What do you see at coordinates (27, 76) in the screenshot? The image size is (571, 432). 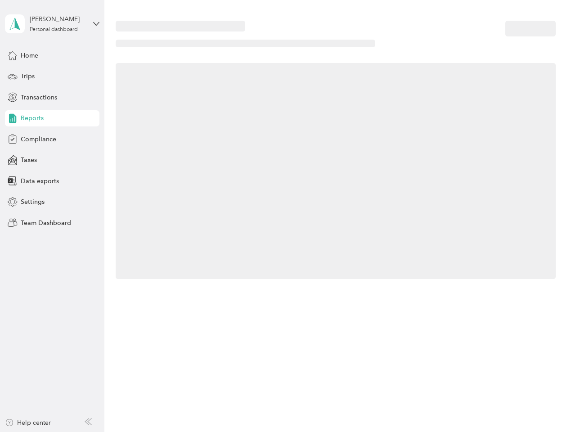 I see `span: Trips` at bounding box center [27, 76].